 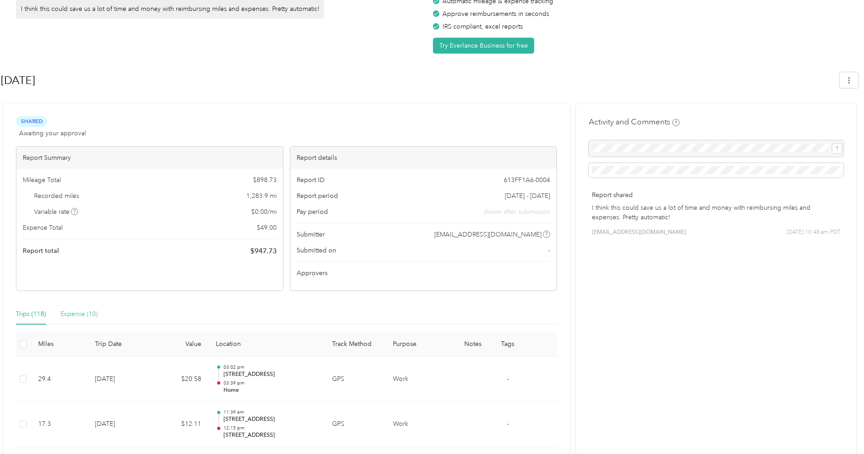 What do you see at coordinates (180, 380) in the screenshot?
I see `td: $20.58` at bounding box center [180, 380].